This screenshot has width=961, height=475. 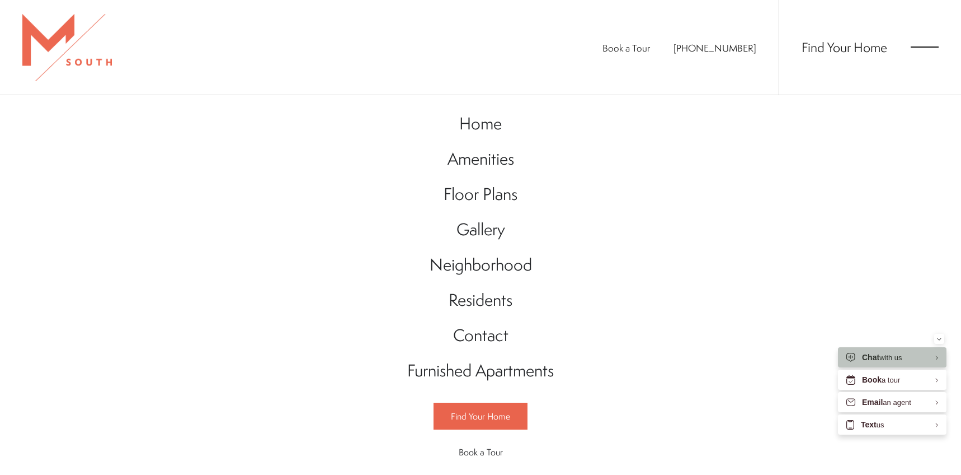 I want to click on a: Go to Neighborhood, so click(x=481, y=265).